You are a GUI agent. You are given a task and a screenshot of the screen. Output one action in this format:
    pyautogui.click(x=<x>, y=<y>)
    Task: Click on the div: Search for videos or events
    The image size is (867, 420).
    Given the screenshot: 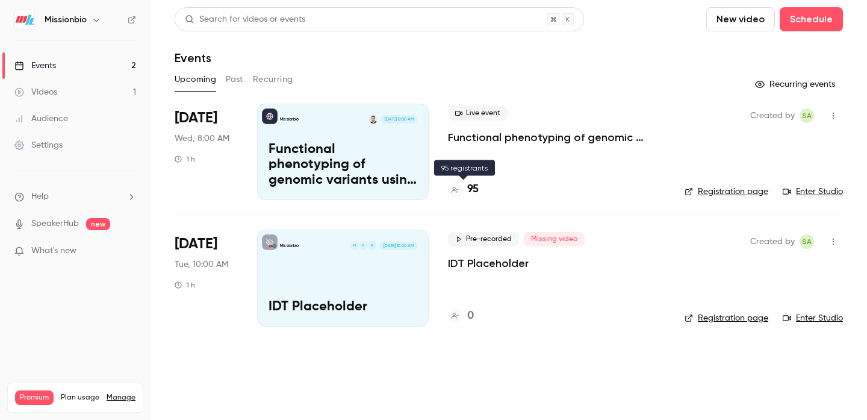 What is the action you would take?
    pyautogui.click(x=245, y=19)
    